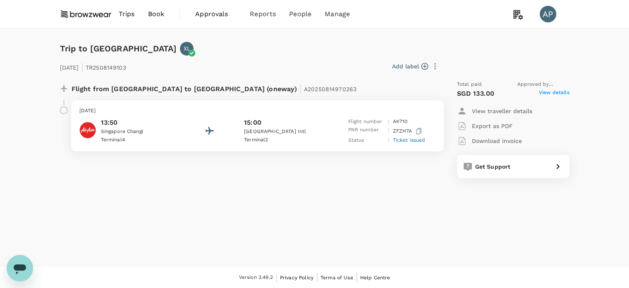 The image size is (629, 288). What do you see at coordinates (375, 277) in the screenshot?
I see `span: Help Centre` at bounding box center [375, 277].